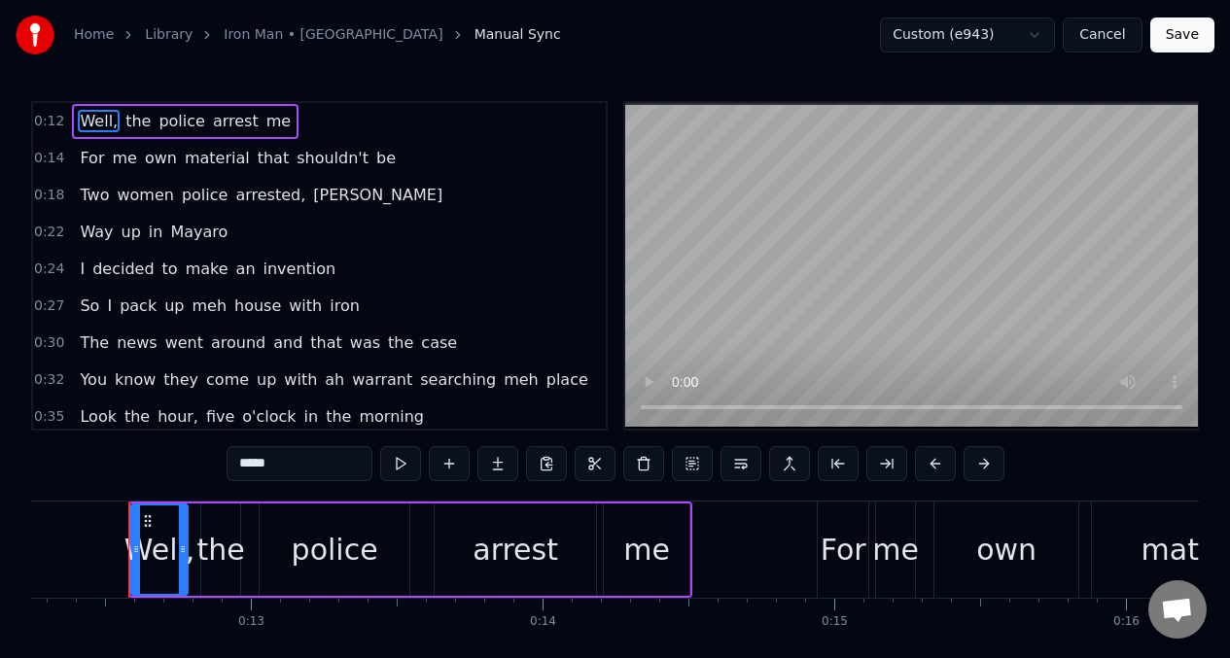 This screenshot has height=658, width=1230. Describe the element at coordinates (335, 549) in the screenshot. I see `div: police` at that location.